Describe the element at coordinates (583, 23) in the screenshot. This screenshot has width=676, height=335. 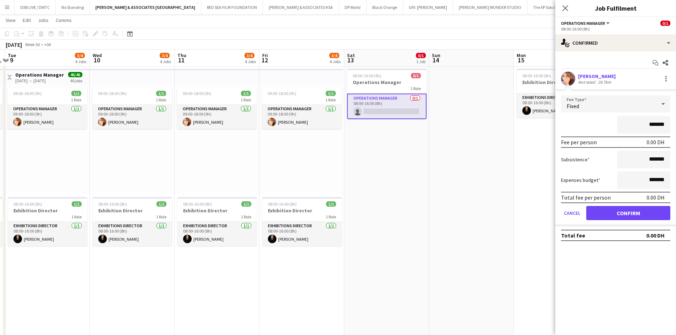
I see `span: Operations Manager` at that location.